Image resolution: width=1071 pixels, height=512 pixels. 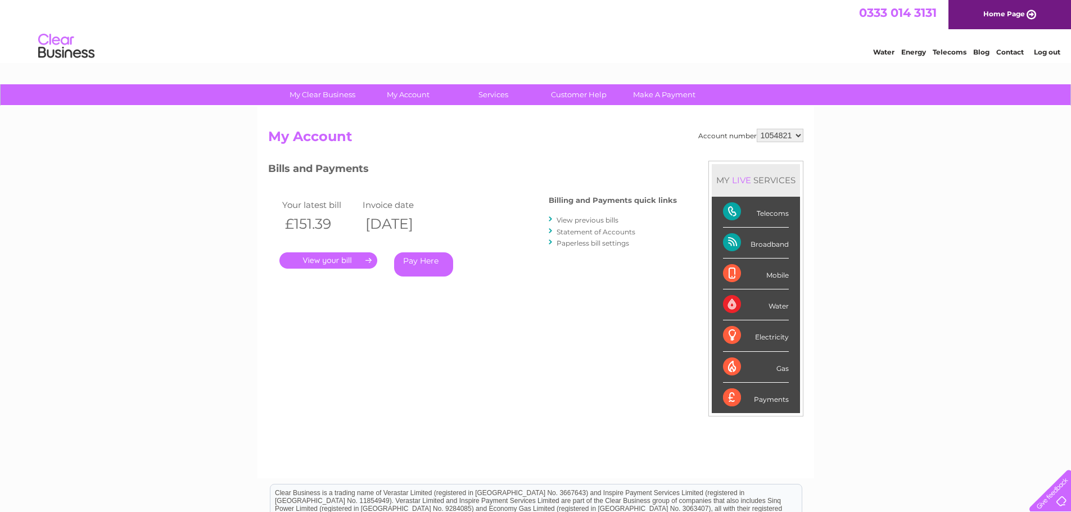 What do you see at coordinates (756, 243) in the screenshot?
I see `div: Broadband` at bounding box center [756, 243].